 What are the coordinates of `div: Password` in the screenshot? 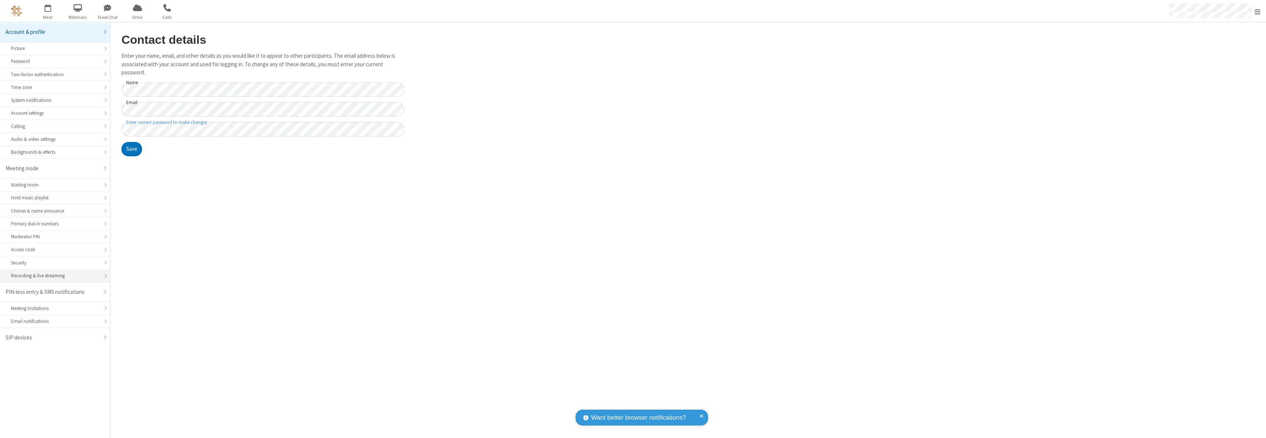 It's located at (55, 61).